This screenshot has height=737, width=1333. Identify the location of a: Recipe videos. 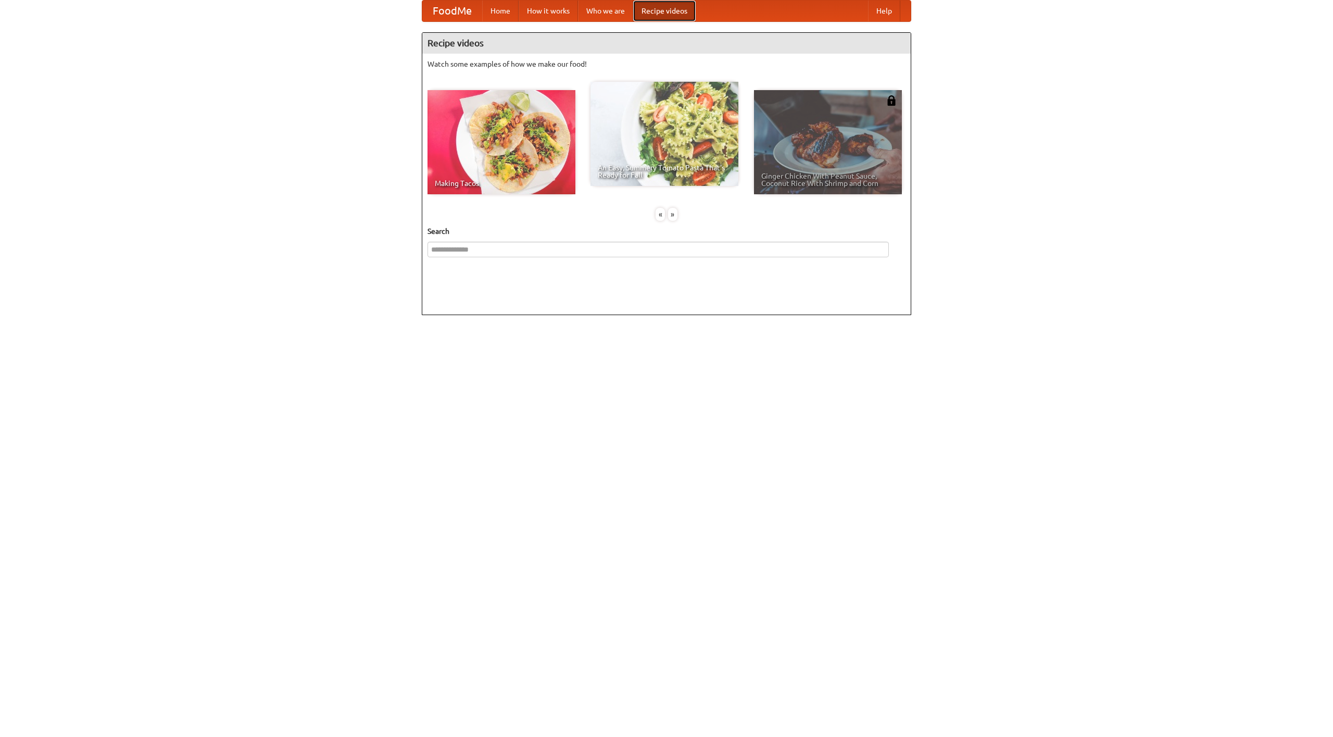
(664, 11).